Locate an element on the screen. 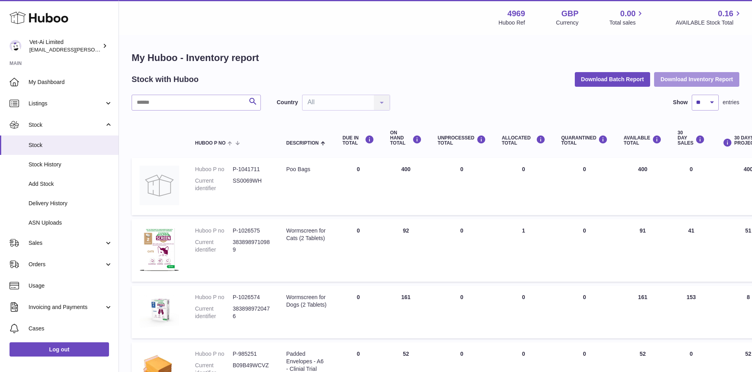 This screenshot has height=372, width=752. div: Currency is located at coordinates (567, 23).